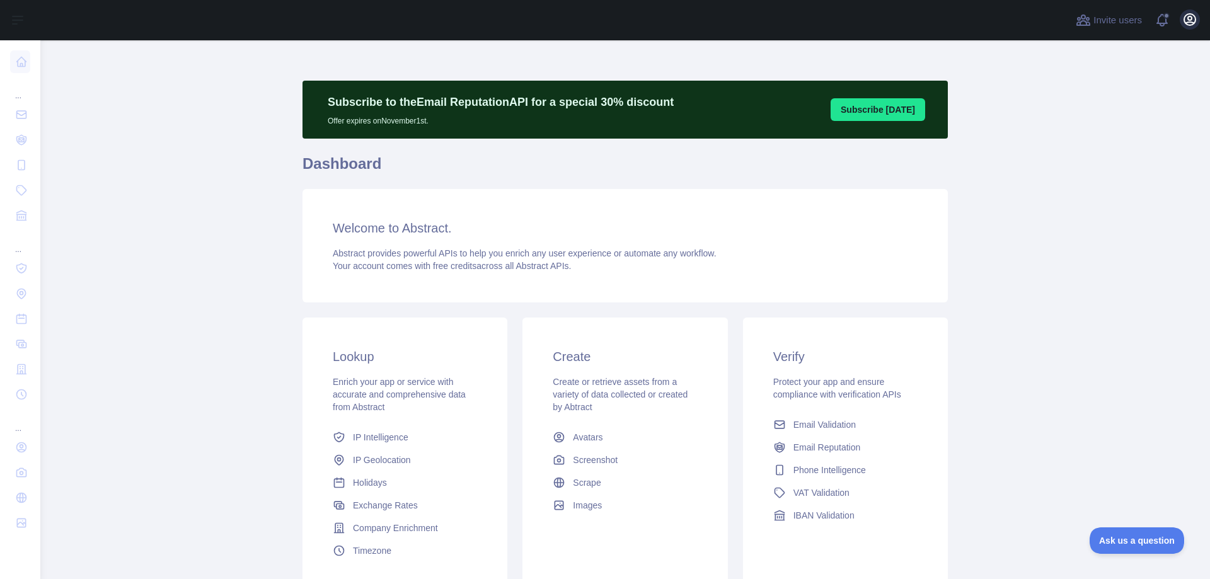 The height and width of the screenshot is (579, 1210). Describe the element at coordinates (405, 506) in the screenshot. I see `a: Exchange Rates` at that location.